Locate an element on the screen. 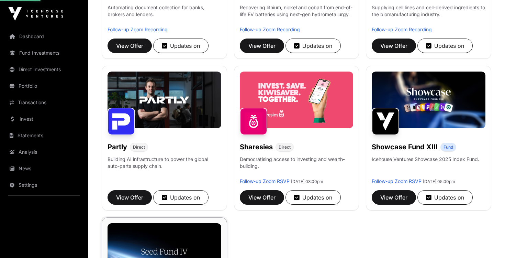  p: Recovering lithium, nickel and cobalt from end-of-life EV batteries using next-gen hydrometallurgy. is located at coordinates (297, 15).